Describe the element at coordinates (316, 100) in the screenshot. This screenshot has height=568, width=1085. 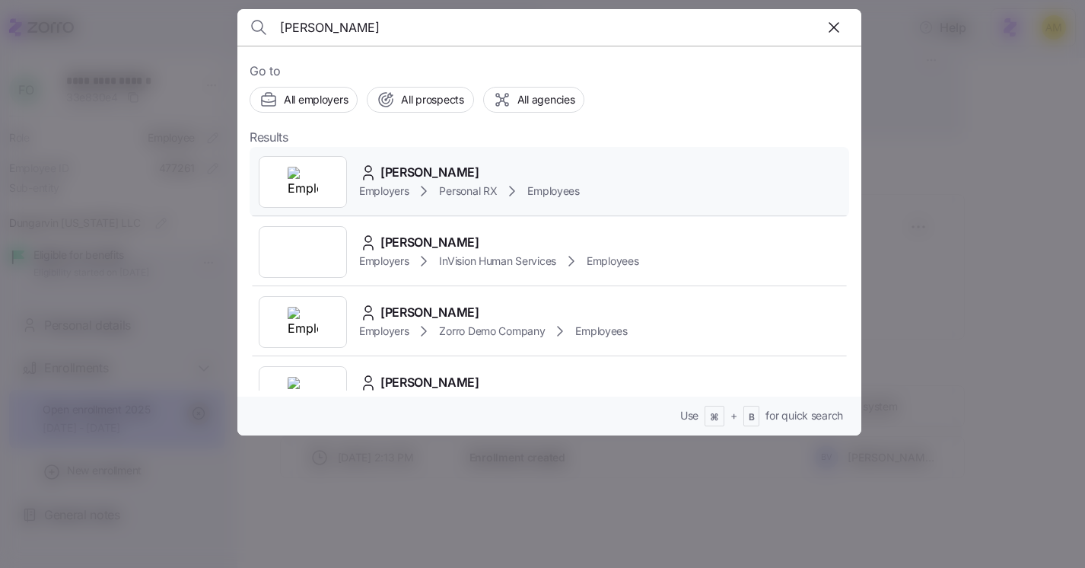
I see `span: All employers` at that location.